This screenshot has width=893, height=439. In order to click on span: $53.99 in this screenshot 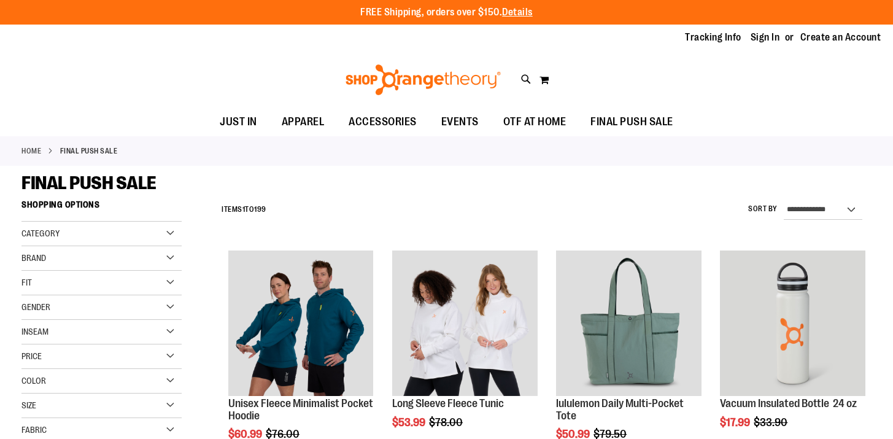, I will do `click(410, 422)`.